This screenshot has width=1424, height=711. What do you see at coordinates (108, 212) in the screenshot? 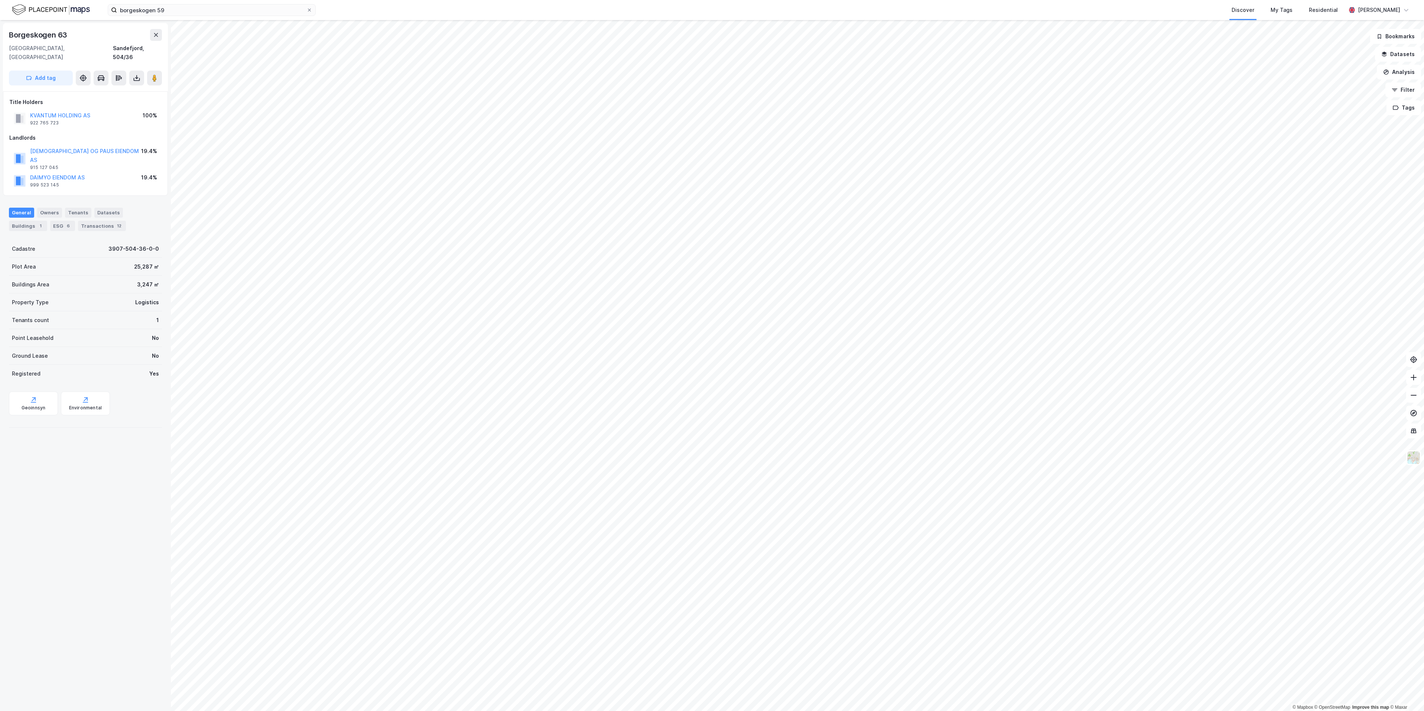
I see `div: Datasets` at bounding box center [108, 212].